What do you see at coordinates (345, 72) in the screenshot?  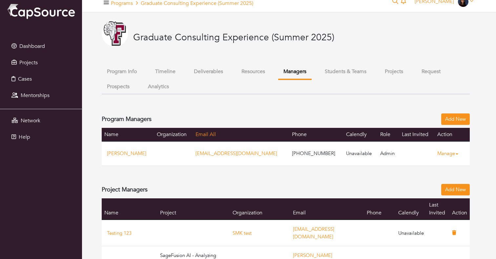 I see `button: Students & Teams` at bounding box center [345, 72].